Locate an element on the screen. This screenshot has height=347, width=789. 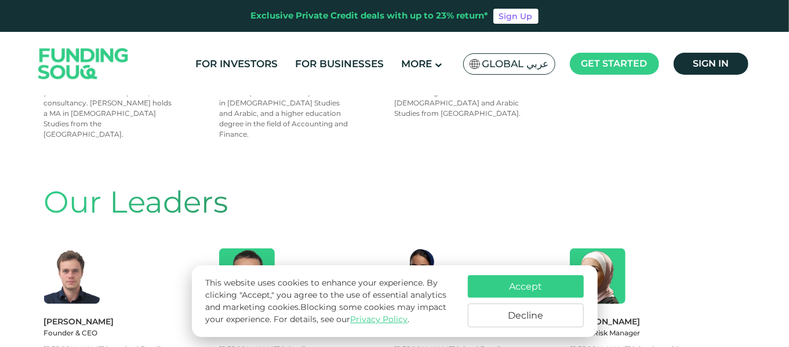
a: Privacy Policy is located at coordinates (378, 319).